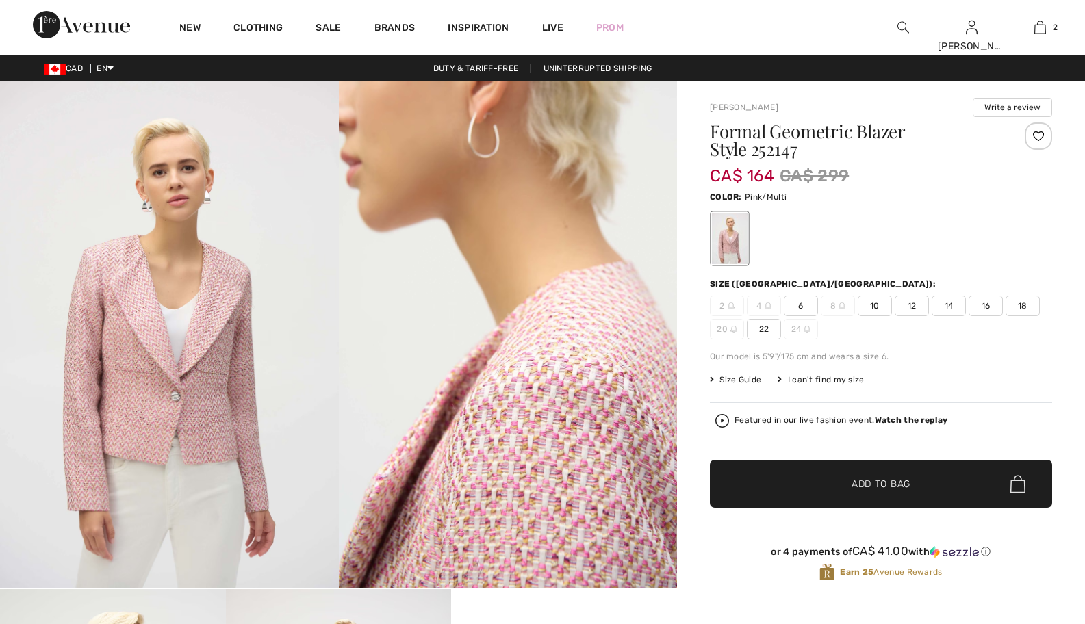 The width and height of the screenshot is (1085, 624). What do you see at coordinates (971, 27) in the screenshot?
I see `a: Sign In` at bounding box center [971, 27].